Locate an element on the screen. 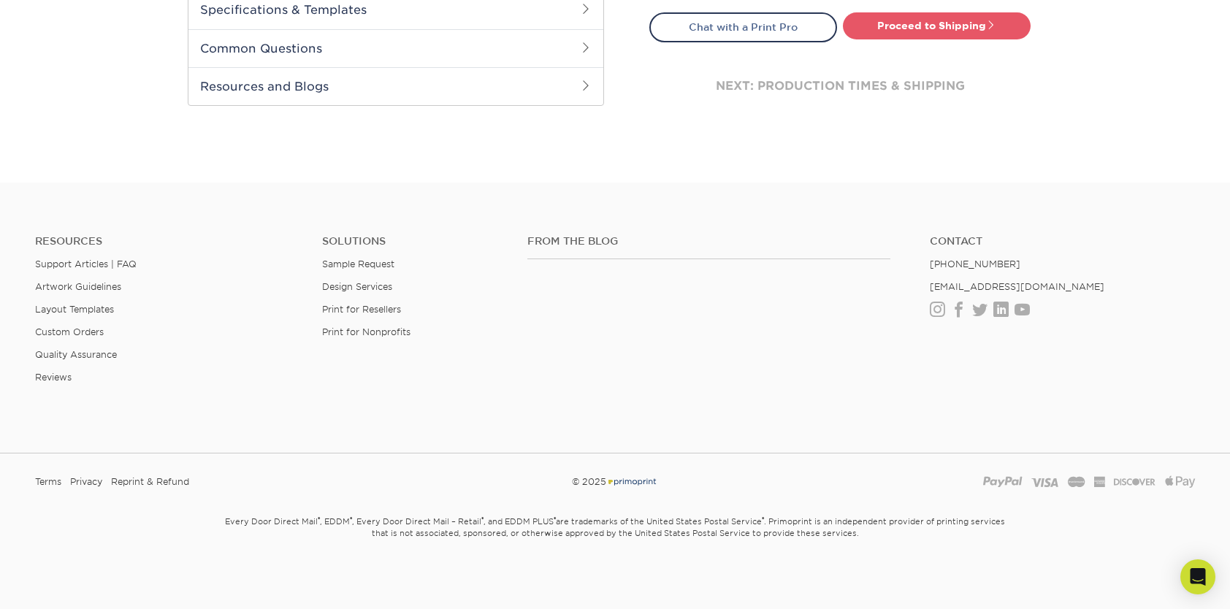 The image size is (1230, 609). a: Layout Templates is located at coordinates (75, 309).